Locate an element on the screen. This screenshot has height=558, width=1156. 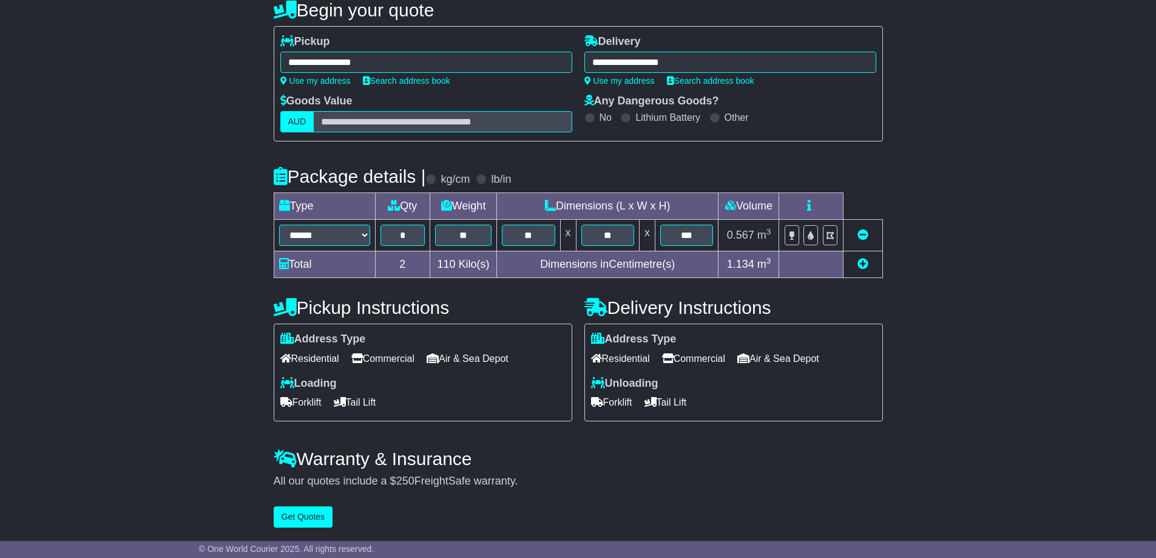
label: Loading is located at coordinates (308, 383).